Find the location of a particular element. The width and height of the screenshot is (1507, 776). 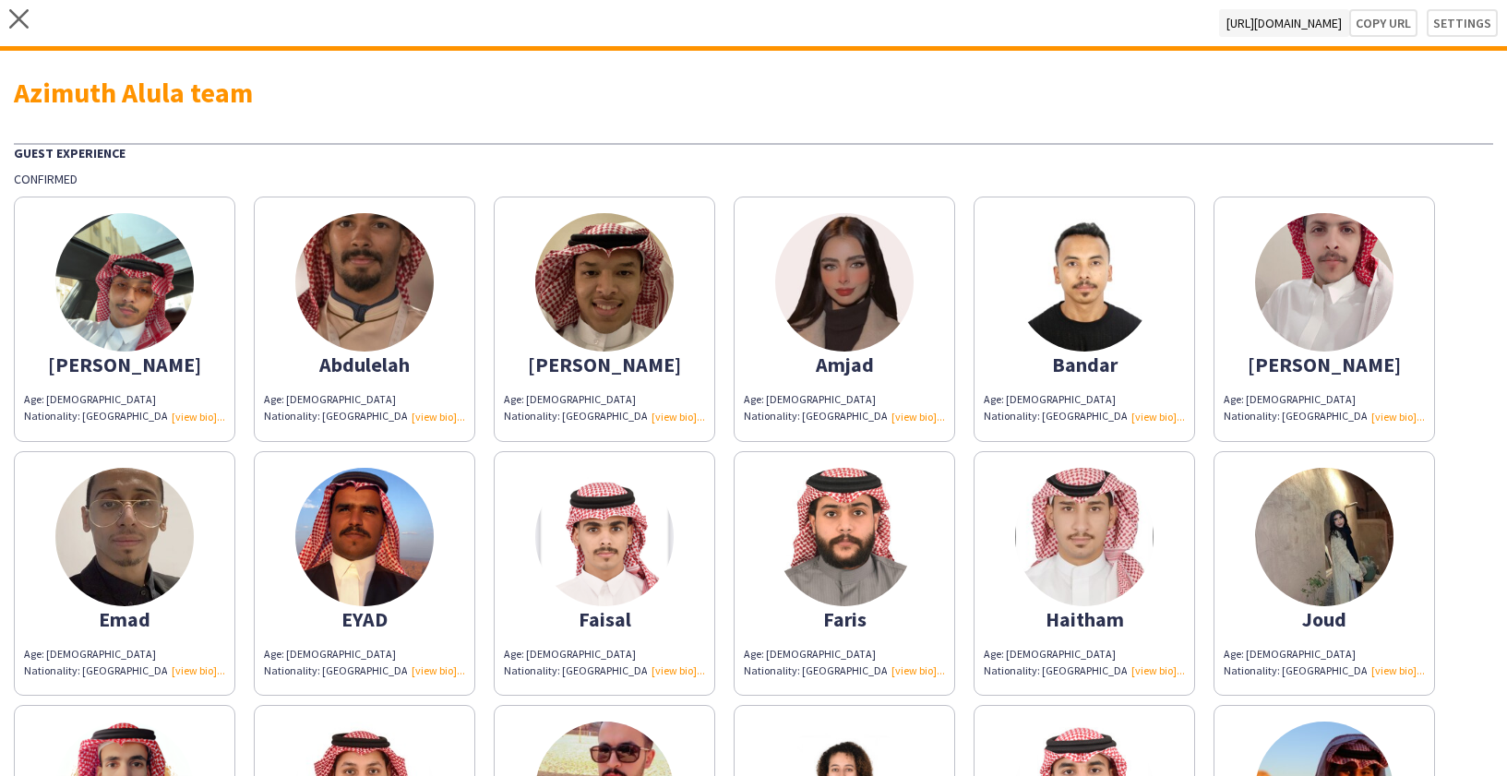

img: thumb-68cfb0352f8e5.jpeg is located at coordinates (125, 282).